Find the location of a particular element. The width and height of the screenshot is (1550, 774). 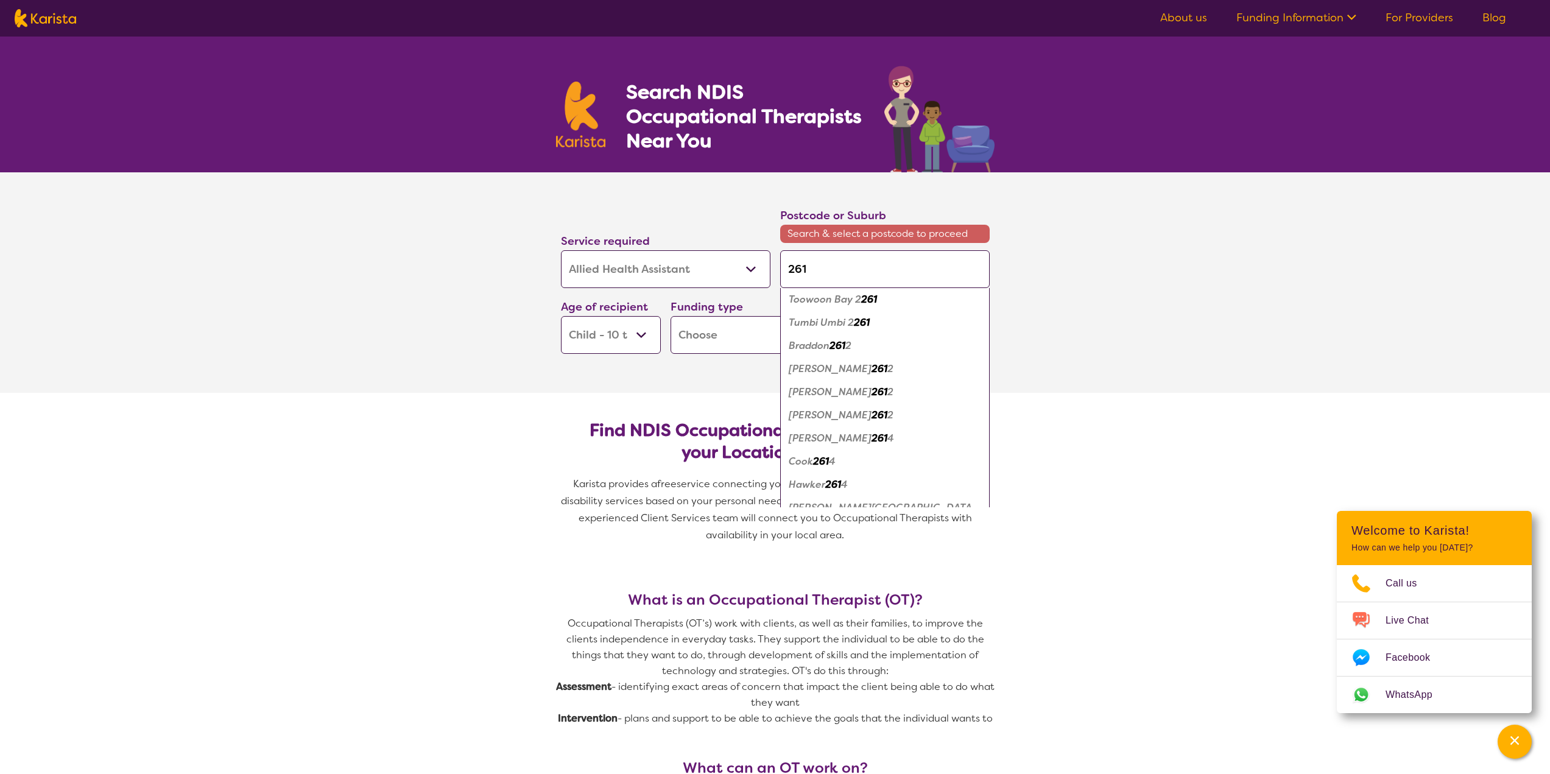

em: Tumbi Umbi 2 is located at coordinates (821, 322).